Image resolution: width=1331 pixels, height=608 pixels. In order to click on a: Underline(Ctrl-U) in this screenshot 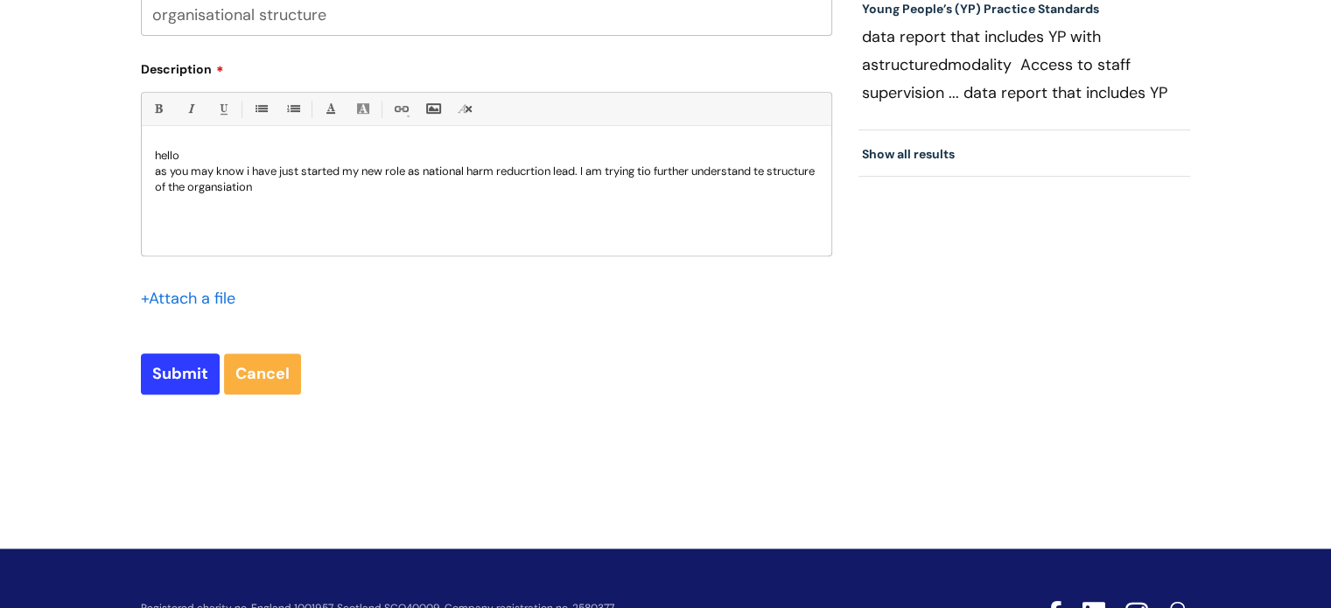, I will do `click(222, 108)`.